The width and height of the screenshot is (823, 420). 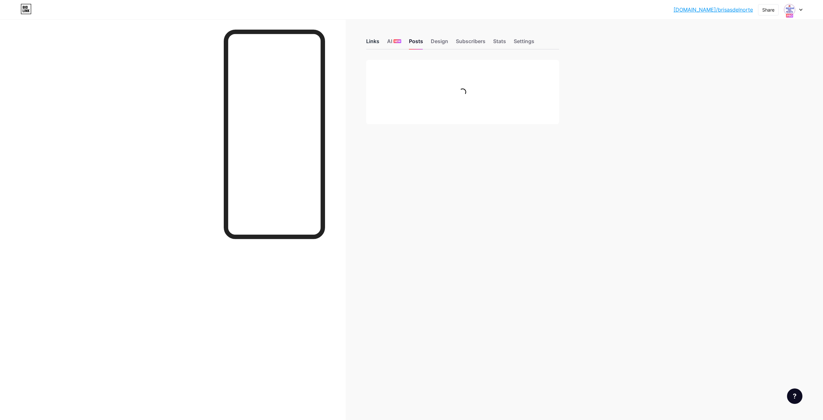 I want to click on div: Share, so click(x=769, y=10).